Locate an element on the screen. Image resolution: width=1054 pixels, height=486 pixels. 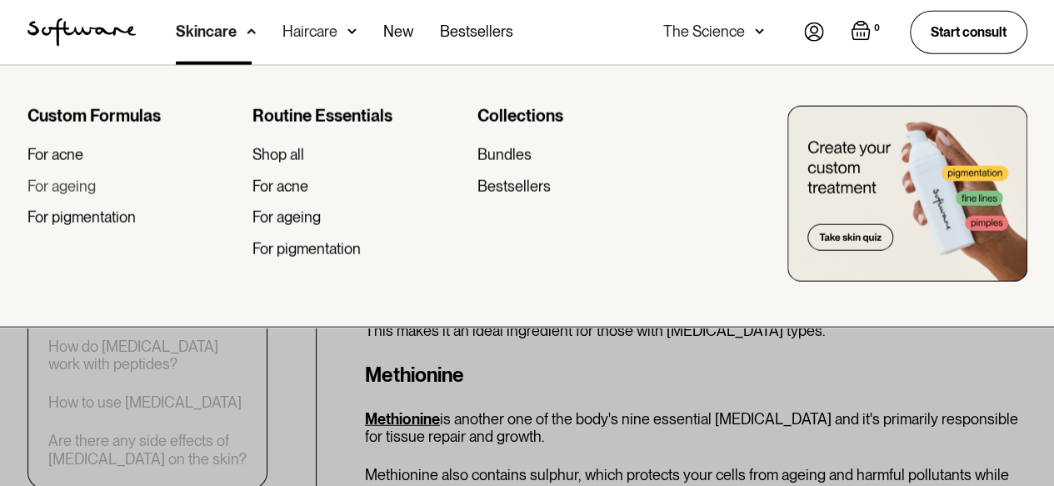
div: 0 is located at coordinates (876, 28).